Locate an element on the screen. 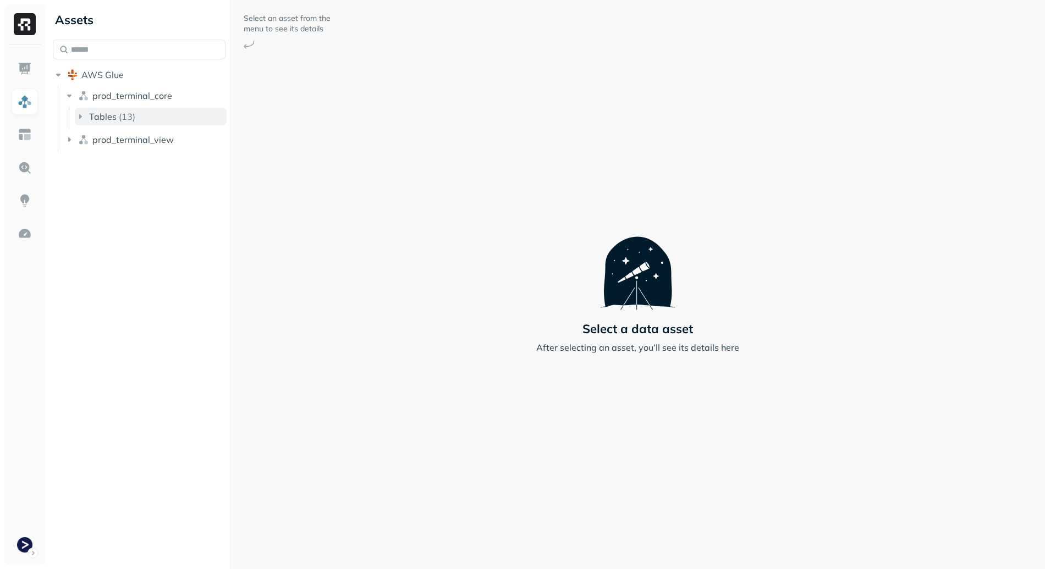 The width and height of the screenshot is (1045, 569). button: AWS Glue is located at coordinates (139, 75).